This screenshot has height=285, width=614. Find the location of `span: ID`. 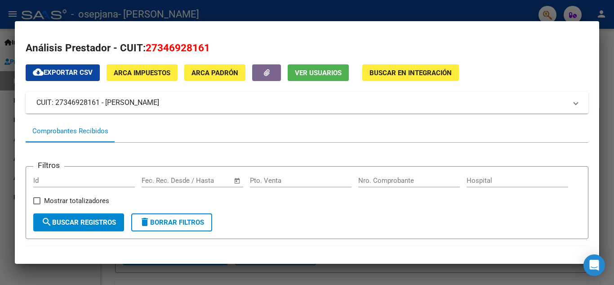

span: ID is located at coordinates (63, 256).